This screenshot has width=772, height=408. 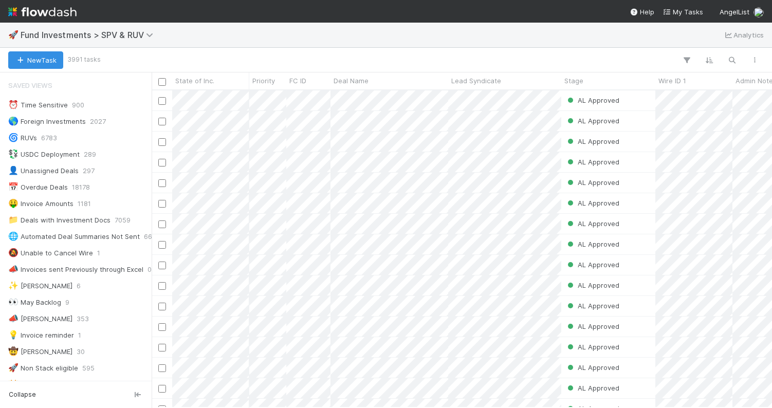 What do you see at coordinates (30, 85) in the screenshot?
I see `span: Saved Views` at bounding box center [30, 85].